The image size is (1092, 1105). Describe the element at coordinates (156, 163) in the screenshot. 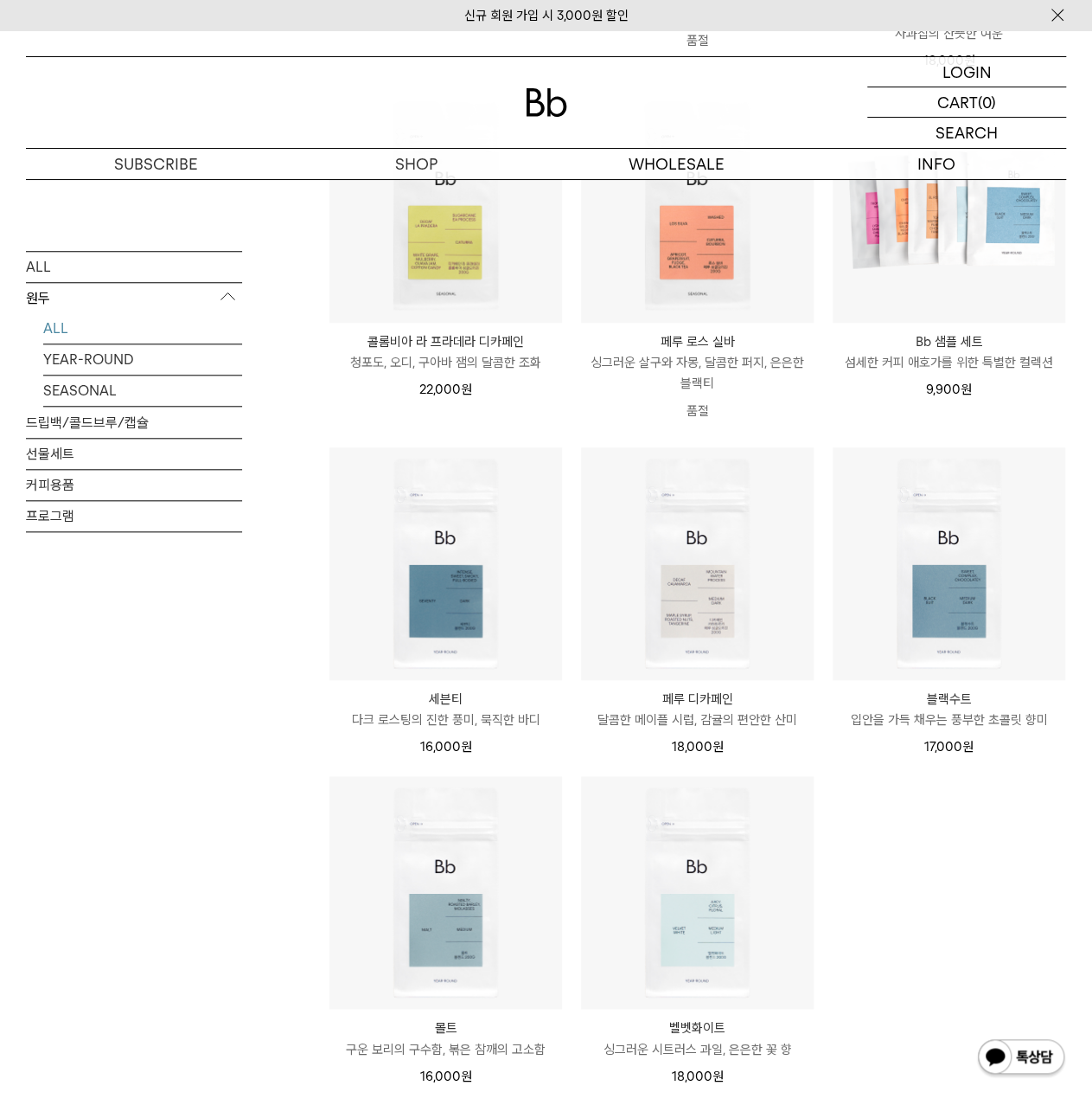

I see `a: SUBSCRIBE` at that location.